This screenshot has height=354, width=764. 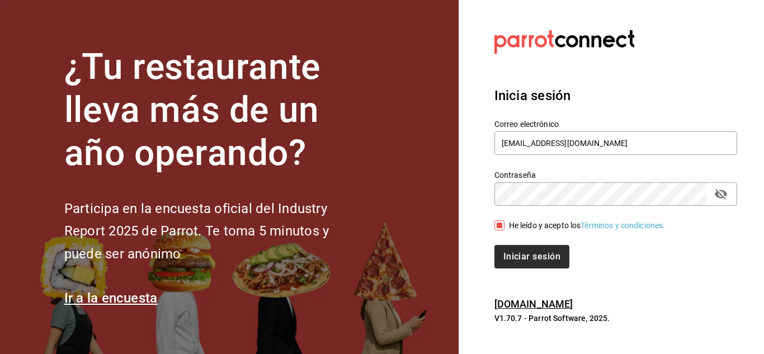 What do you see at coordinates (721, 194) in the screenshot?
I see `button: passwordField` at bounding box center [721, 194].